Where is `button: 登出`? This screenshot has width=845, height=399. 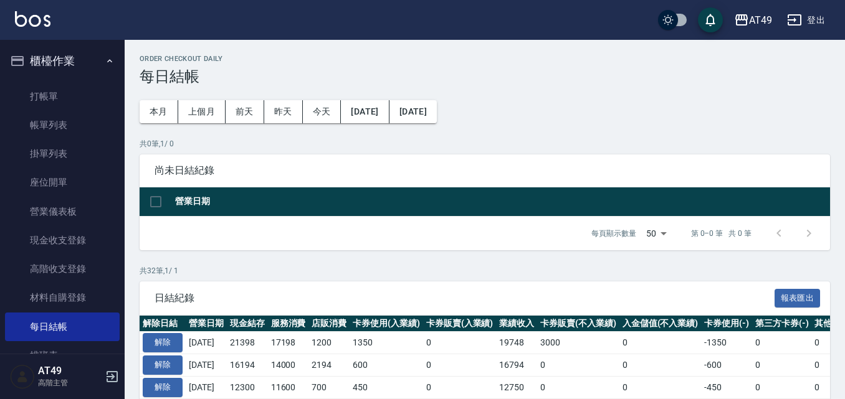 button: 登出 is located at coordinates (805, 20).